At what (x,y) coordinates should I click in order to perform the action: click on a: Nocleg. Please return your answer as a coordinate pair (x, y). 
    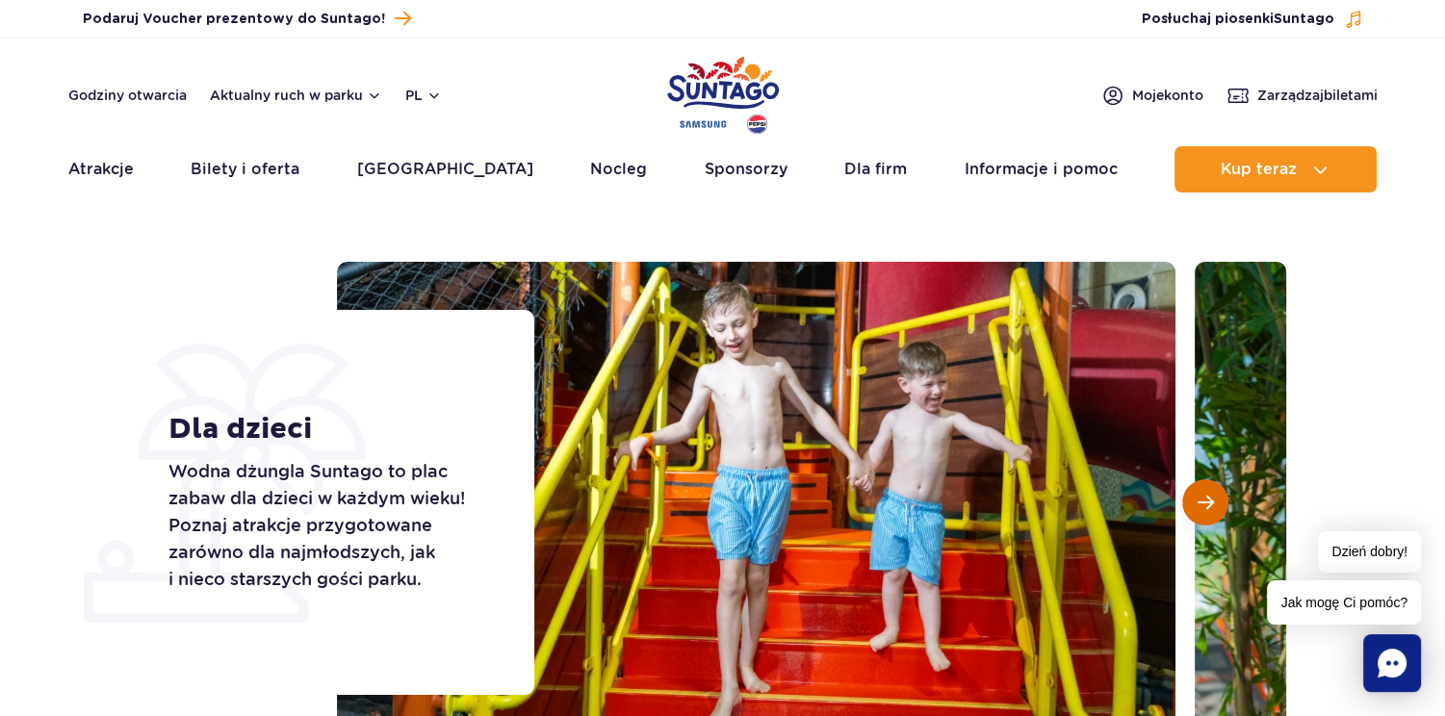
    Looking at the image, I should click on (618, 169).